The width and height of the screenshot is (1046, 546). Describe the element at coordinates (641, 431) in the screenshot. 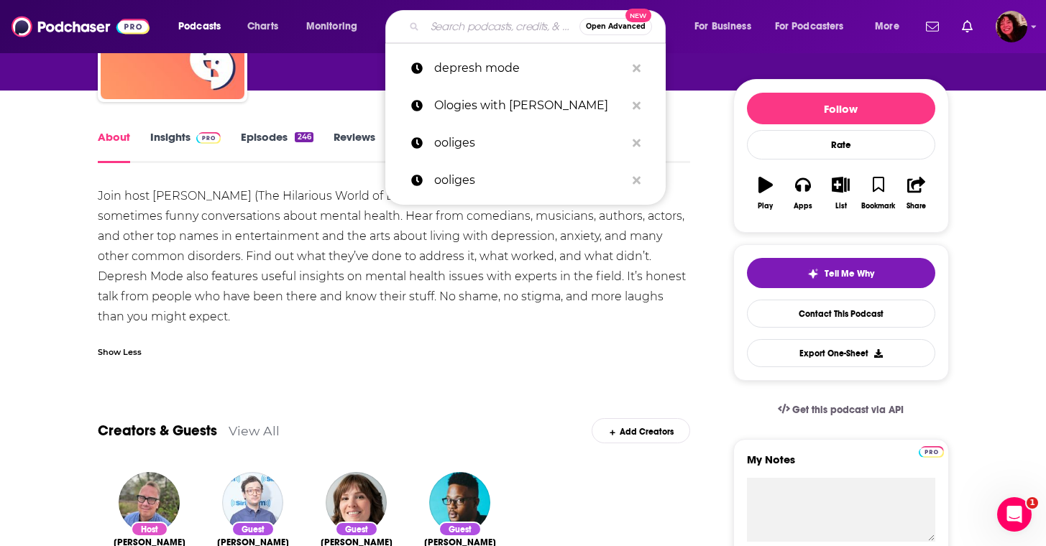

I see `div: Add Creators` at that location.